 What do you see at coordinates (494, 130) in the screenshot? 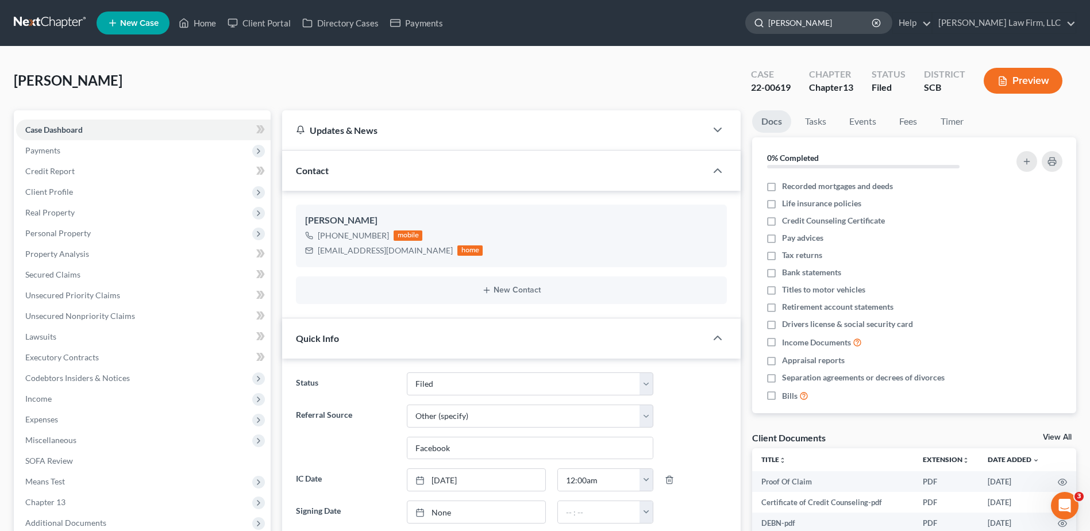
I see `div: Updates & News` at bounding box center [494, 130].